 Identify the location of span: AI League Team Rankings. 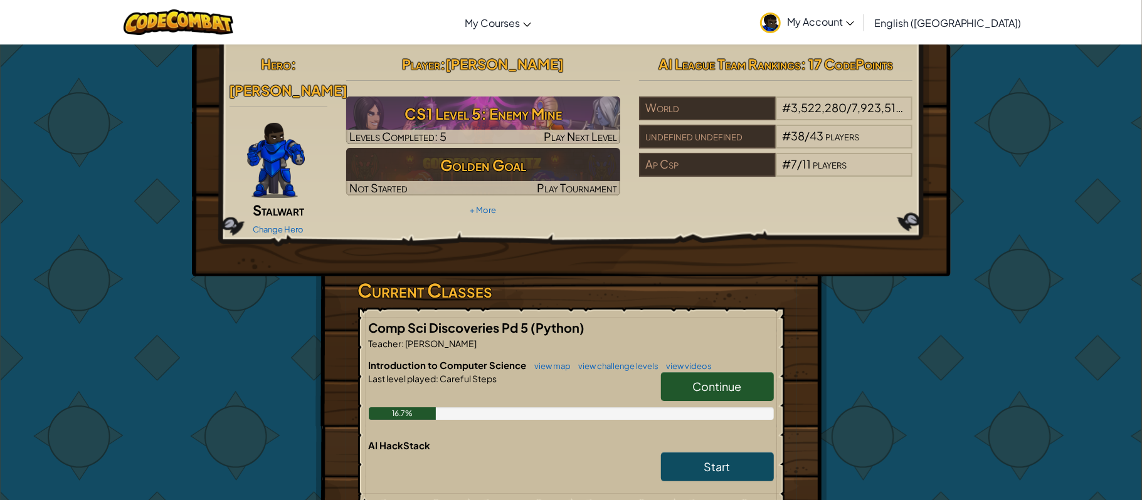
(729, 64).